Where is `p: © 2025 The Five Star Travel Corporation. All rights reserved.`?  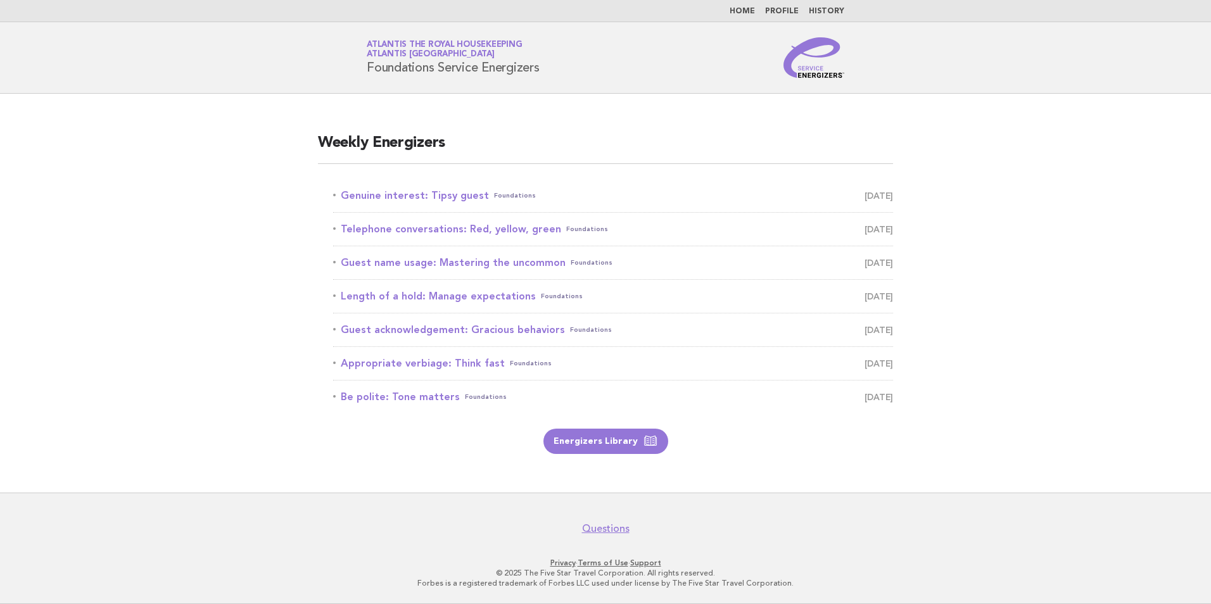
p: © 2025 The Five Star Travel Corporation. All rights reserved. is located at coordinates (605, 573).